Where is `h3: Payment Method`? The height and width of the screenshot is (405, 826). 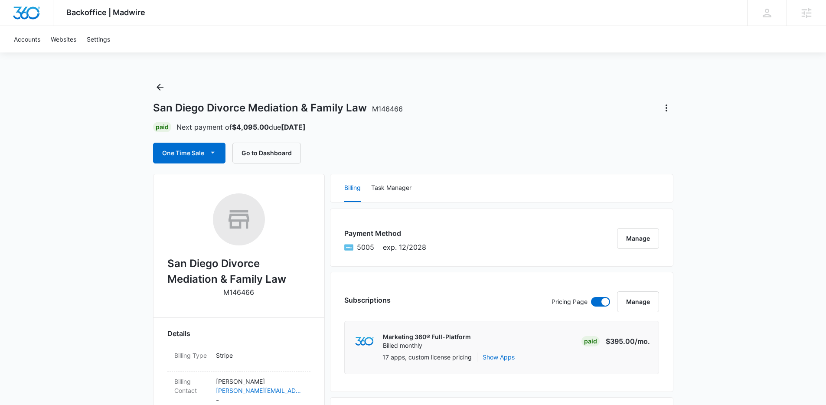
h3: Payment Method is located at coordinates (385, 233).